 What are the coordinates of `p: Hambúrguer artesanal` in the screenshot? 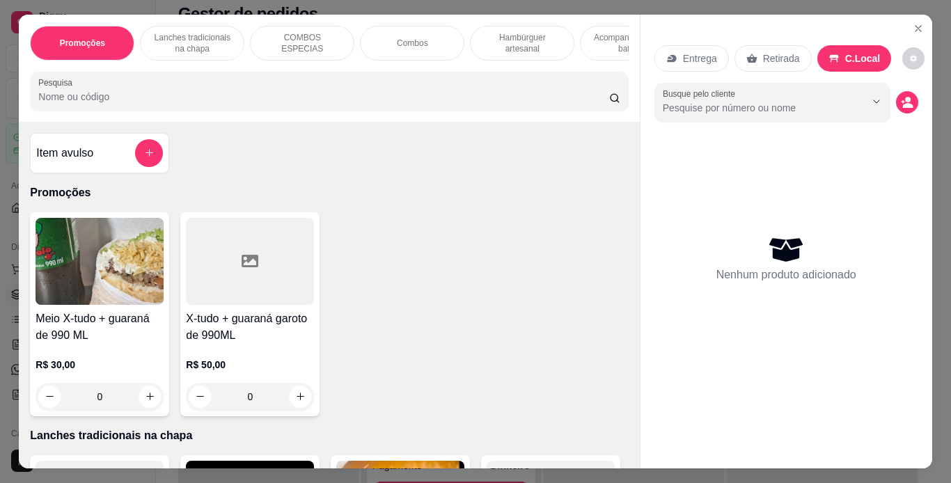 It's located at (522, 43).